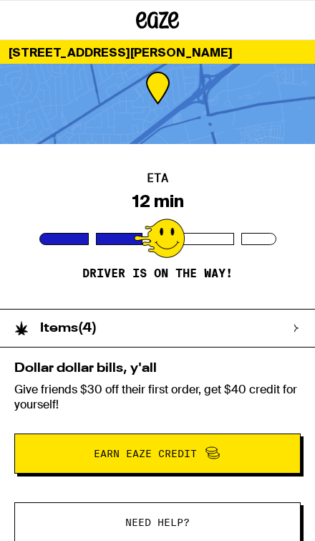 The image size is (315, 541). What do you see at coordinates (158, 178) in the screenshot?
I see `h2: ETA` at bounding box center [158, 178].